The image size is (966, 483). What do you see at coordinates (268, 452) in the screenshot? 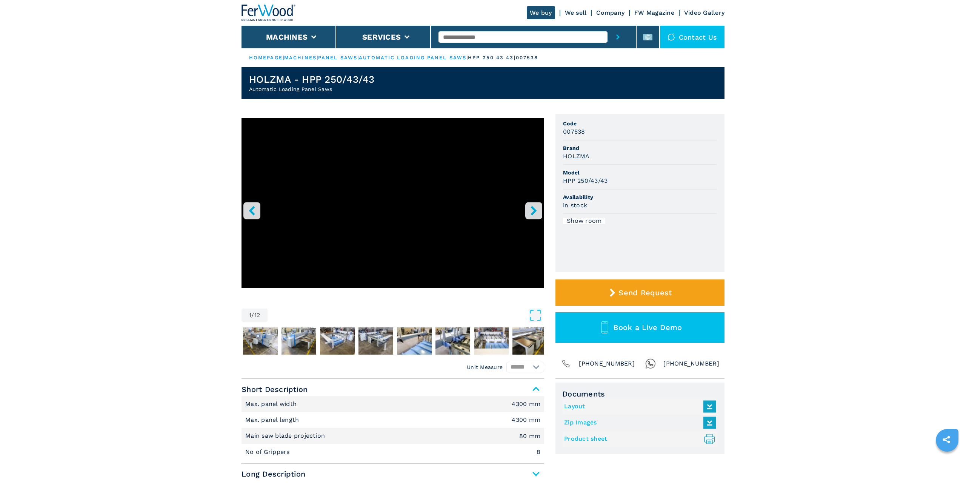
I see `p: No of Grippers` at bounding box center [268, 452].